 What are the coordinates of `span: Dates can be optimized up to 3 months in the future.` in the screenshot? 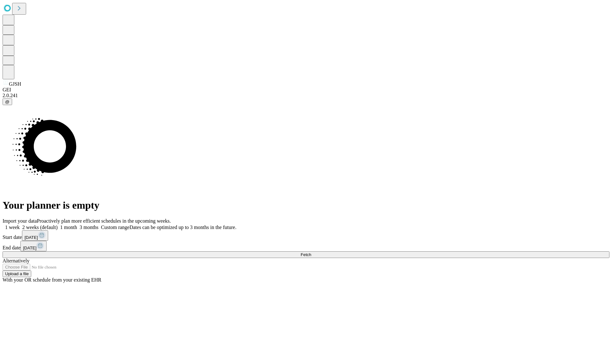 It's located at (183, 227).